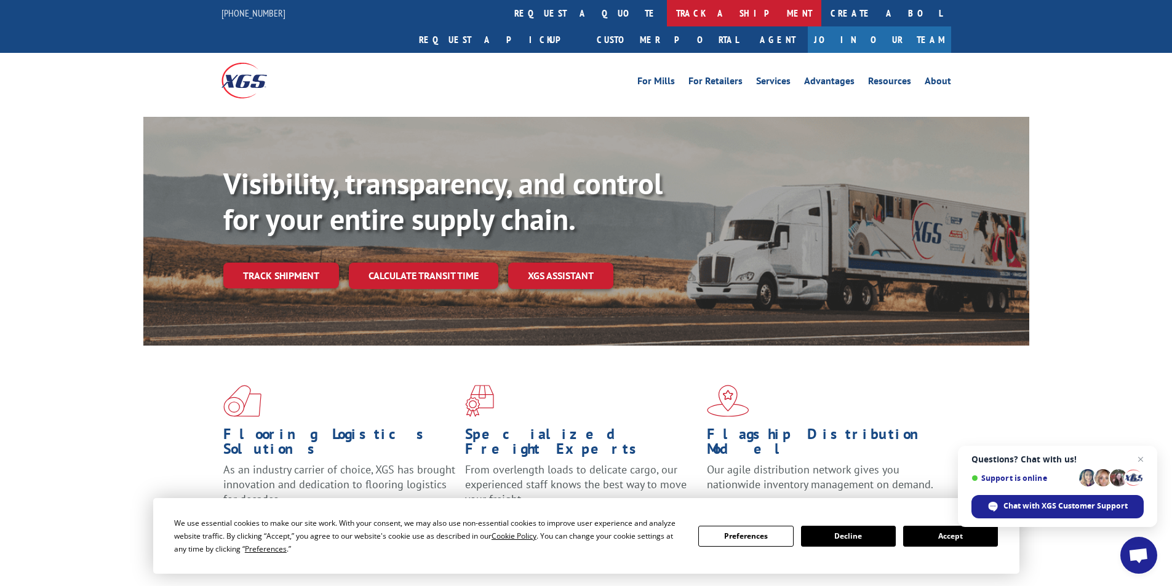 This screenshot has height=586, width=1172. What do you see at coordinates (429, 536) in the screenshot?
I see `div: We use essential cookies to make our site work. With your consent, we may also use non-essential ...` at bounding box center [429, 536].